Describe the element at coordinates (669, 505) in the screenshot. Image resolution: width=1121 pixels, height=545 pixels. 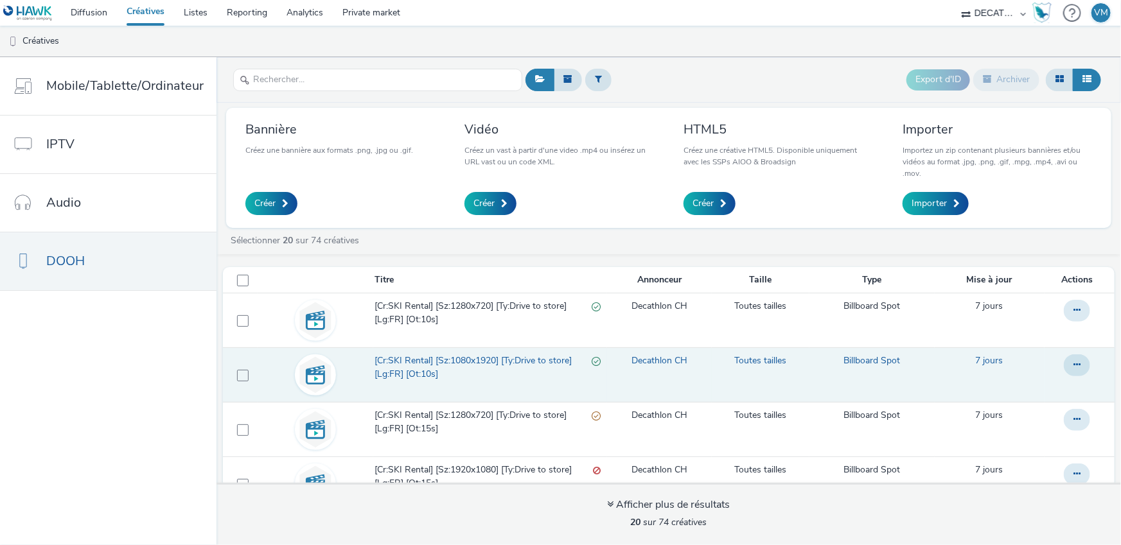
I see `div: Afficher plus de résultats` at that location.